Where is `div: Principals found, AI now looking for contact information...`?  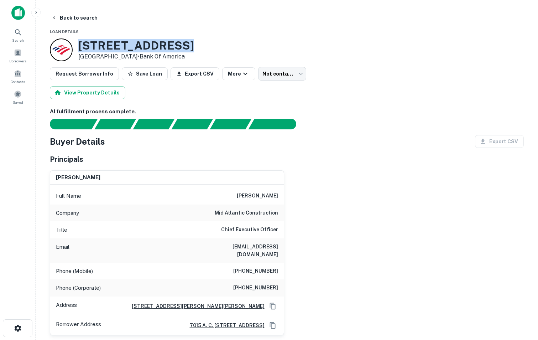
div: Principals found, AI now looking for contact information... is located at coordinates (192, 124).